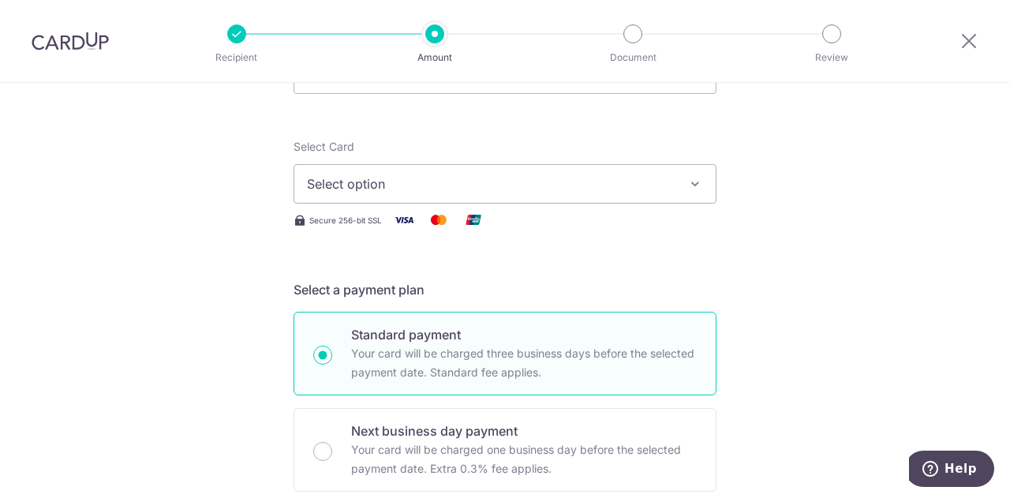 This screenshot has height=498, width=1010. What do you see at coordinates (831, 58) in the screenshot?
I see `p: Review` at bounding box center [831, 58].